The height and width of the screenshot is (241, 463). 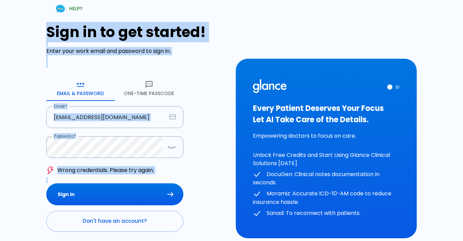 I want to click on a: Don't have an account?, so click(x=115, y=221).